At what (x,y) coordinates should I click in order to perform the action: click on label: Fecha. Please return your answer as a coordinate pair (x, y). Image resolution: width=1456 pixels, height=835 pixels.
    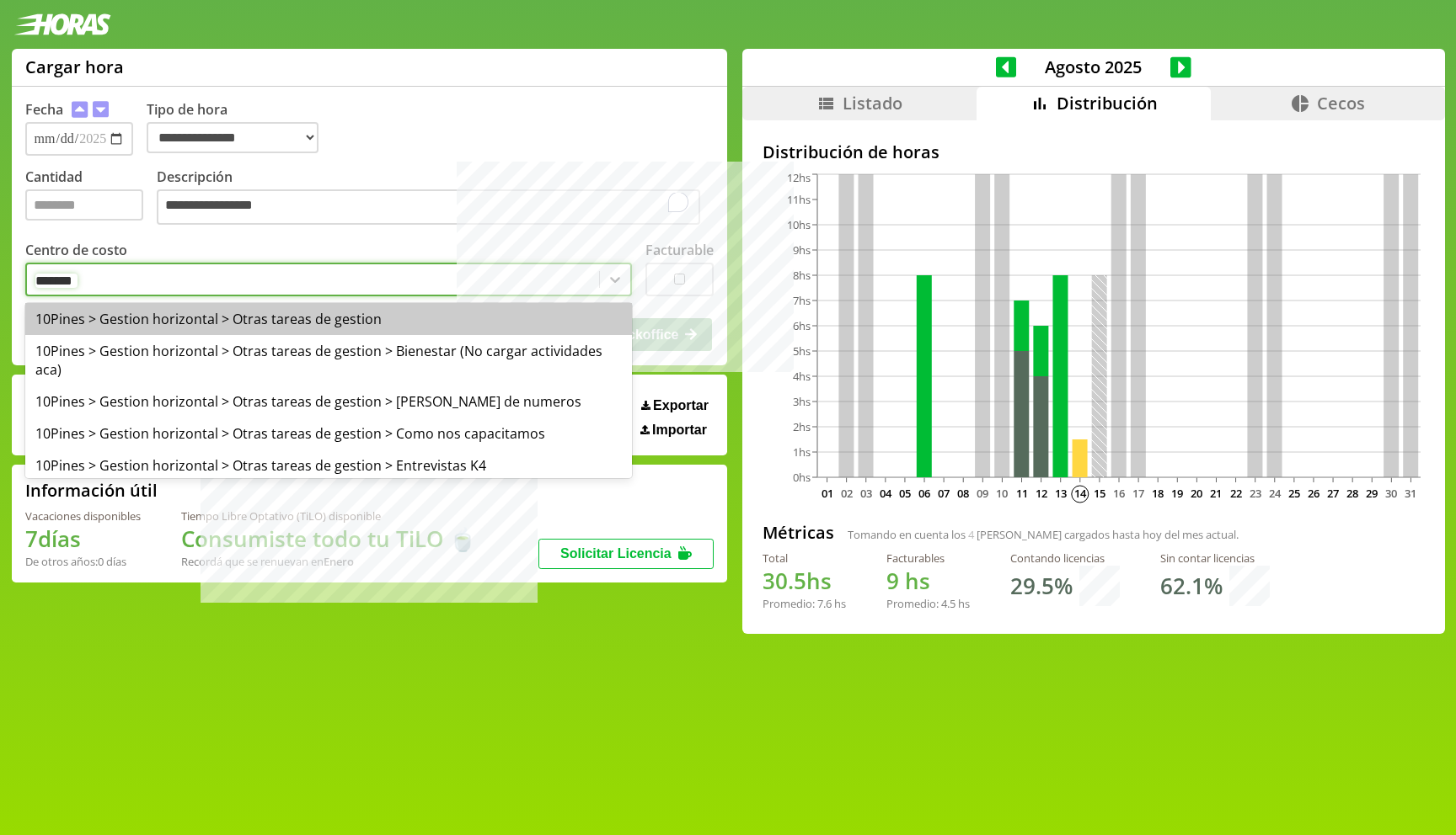
    Looking at the image, I should click on (44, 110).